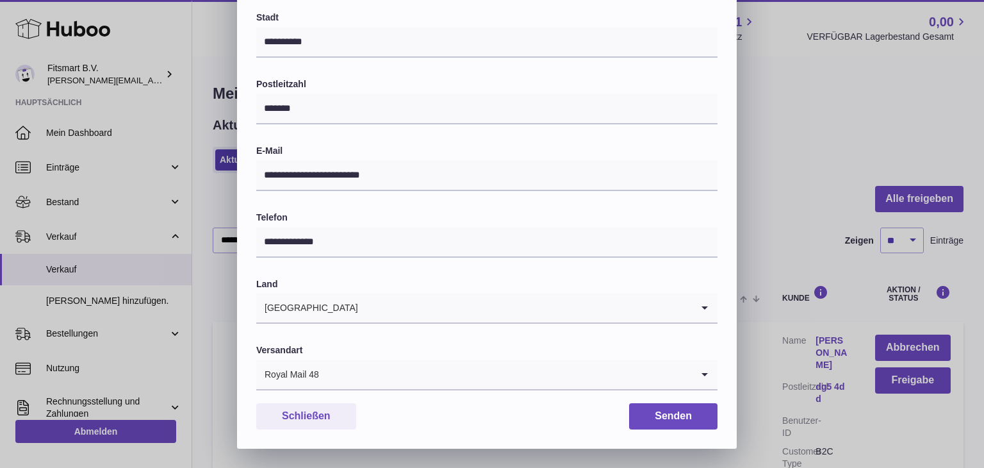 The width and height of the screenshot is (984, 468). I want to click on label: Stadt, so click(487, 17).